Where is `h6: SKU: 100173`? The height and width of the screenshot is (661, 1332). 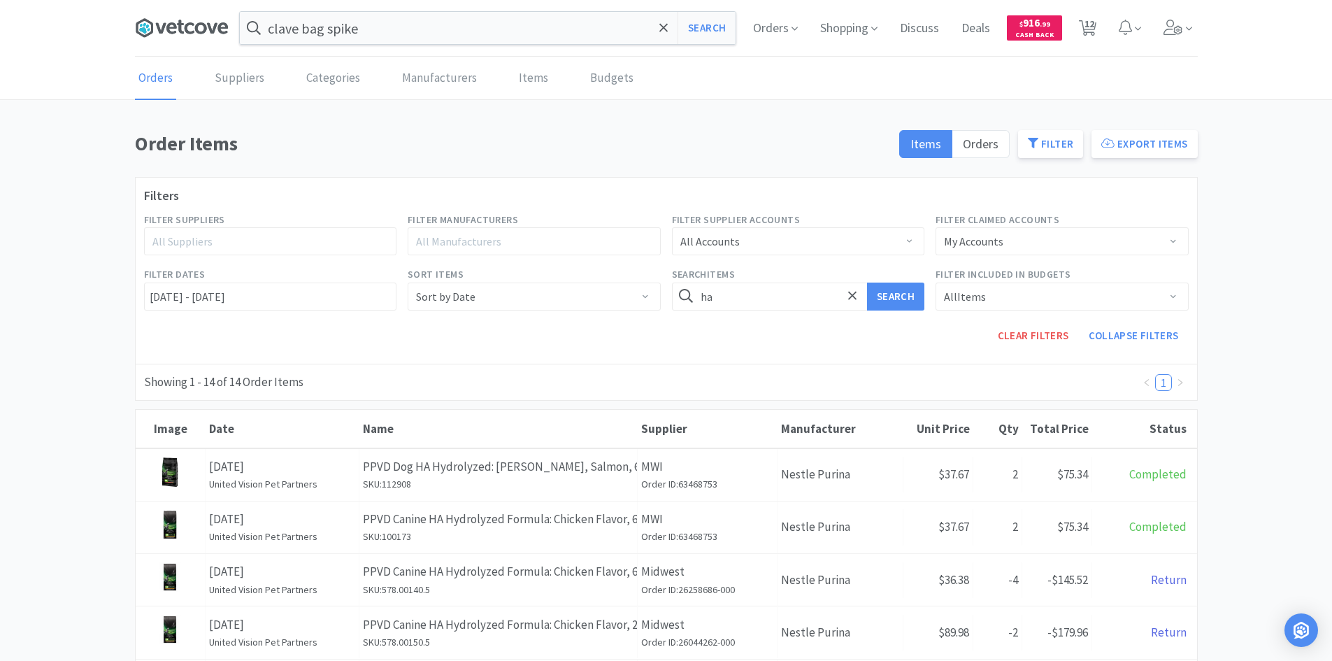 h6: SKU: 100173 is located at coordinates (498, 536).